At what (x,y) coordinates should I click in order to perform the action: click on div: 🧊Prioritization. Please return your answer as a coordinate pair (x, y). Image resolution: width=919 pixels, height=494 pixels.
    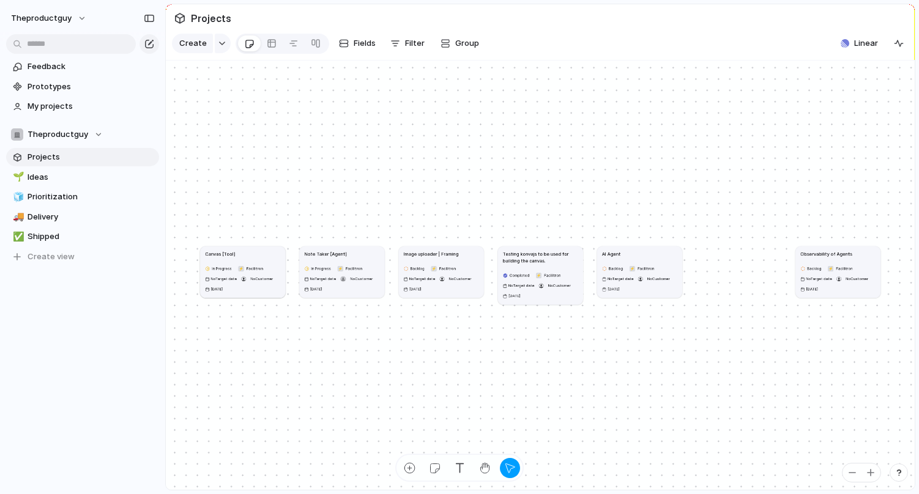
    Looking at the image, I should click on (83, 197).